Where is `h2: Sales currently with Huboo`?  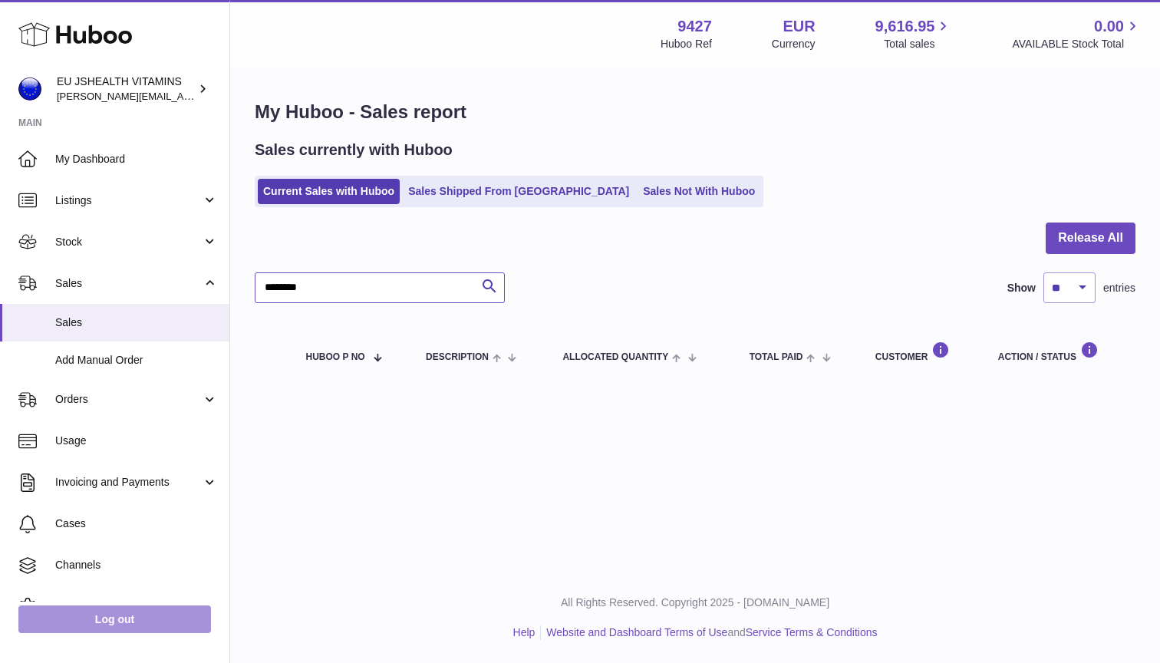
h2: Sales currently with Huboo is located at coordinates (354, 150).